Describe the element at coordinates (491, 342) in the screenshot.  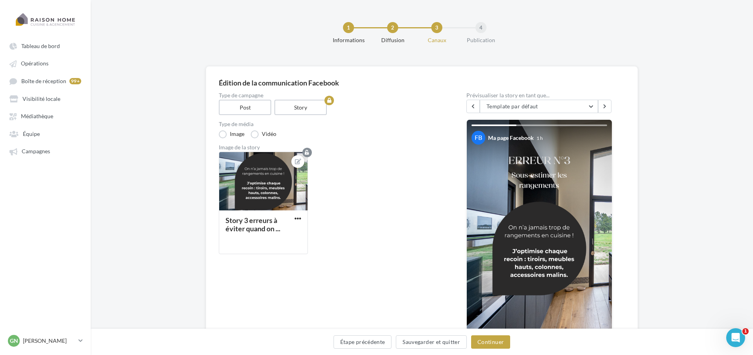
I see `button: Continuer` at that location.